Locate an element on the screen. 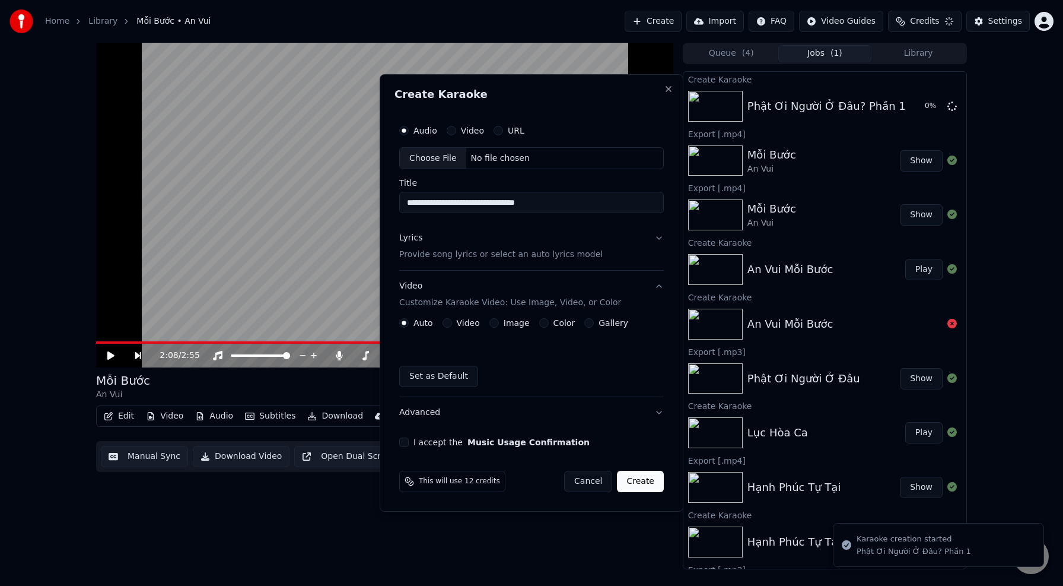 Image resolution: width=1063 pixels, height=586 pixels. button: LyricsProvide song lyrics or select an auto lyrics model is located at coordinates (532, 247).